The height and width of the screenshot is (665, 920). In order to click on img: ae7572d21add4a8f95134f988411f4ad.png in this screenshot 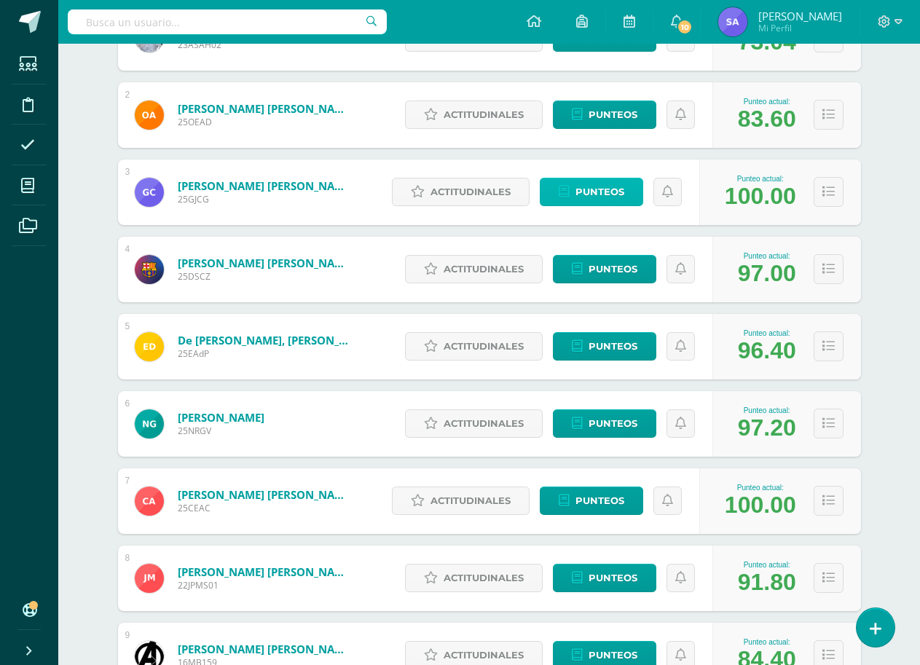, I will do `click(149, 269)`.